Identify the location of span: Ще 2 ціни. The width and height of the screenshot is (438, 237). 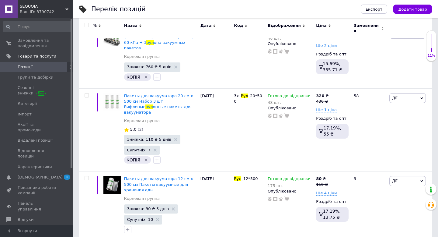
(327, 46).